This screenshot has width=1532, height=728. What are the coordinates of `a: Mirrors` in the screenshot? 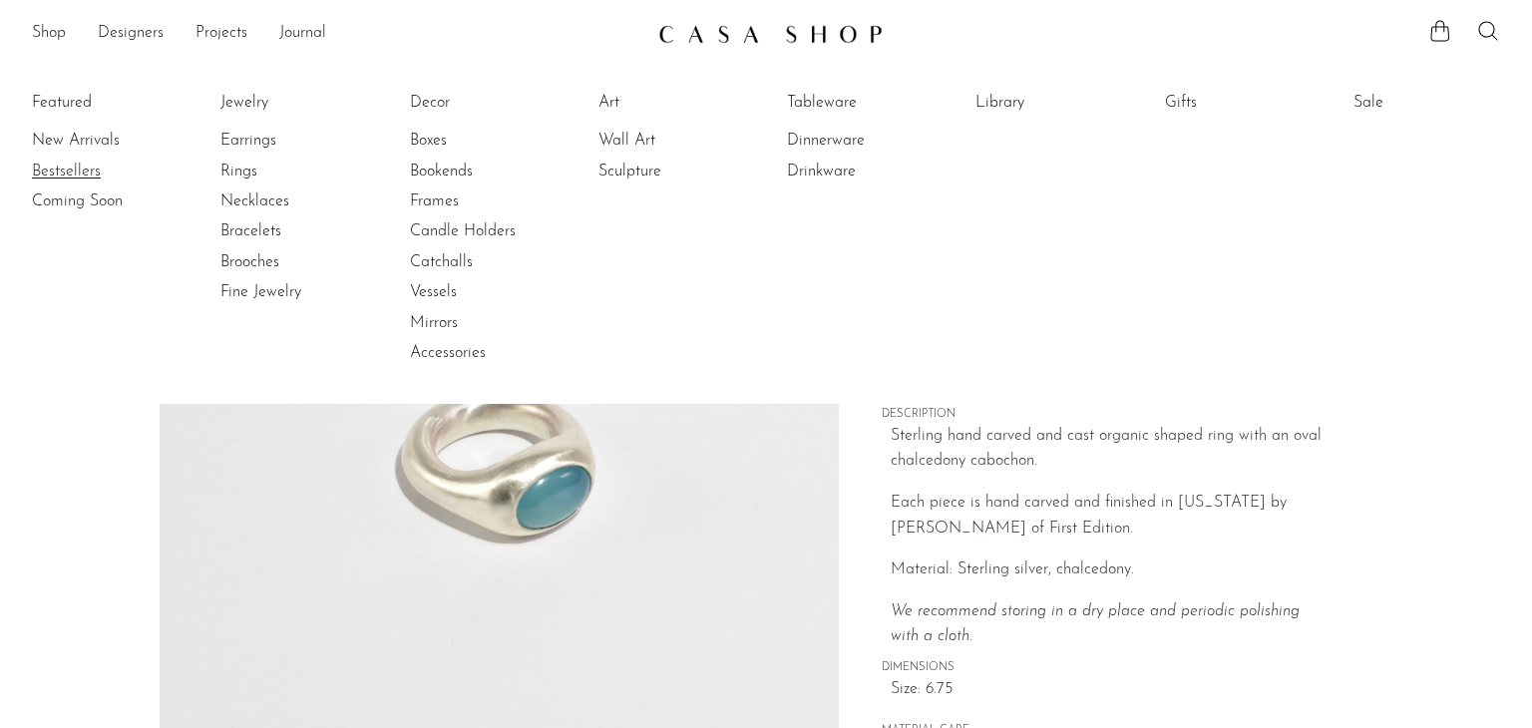 It's located at (485, 323).